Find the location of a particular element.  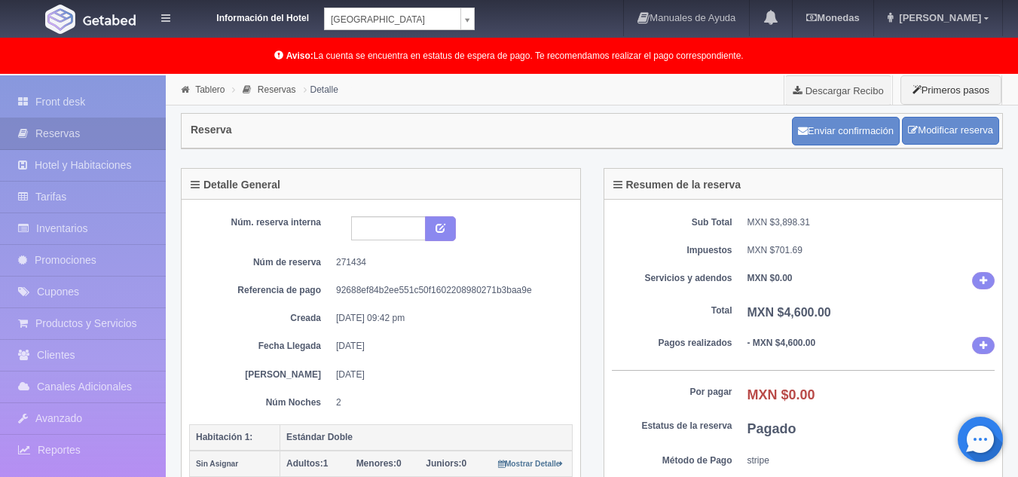

dt: Pagos realizados is located at coordinates (672, 343).